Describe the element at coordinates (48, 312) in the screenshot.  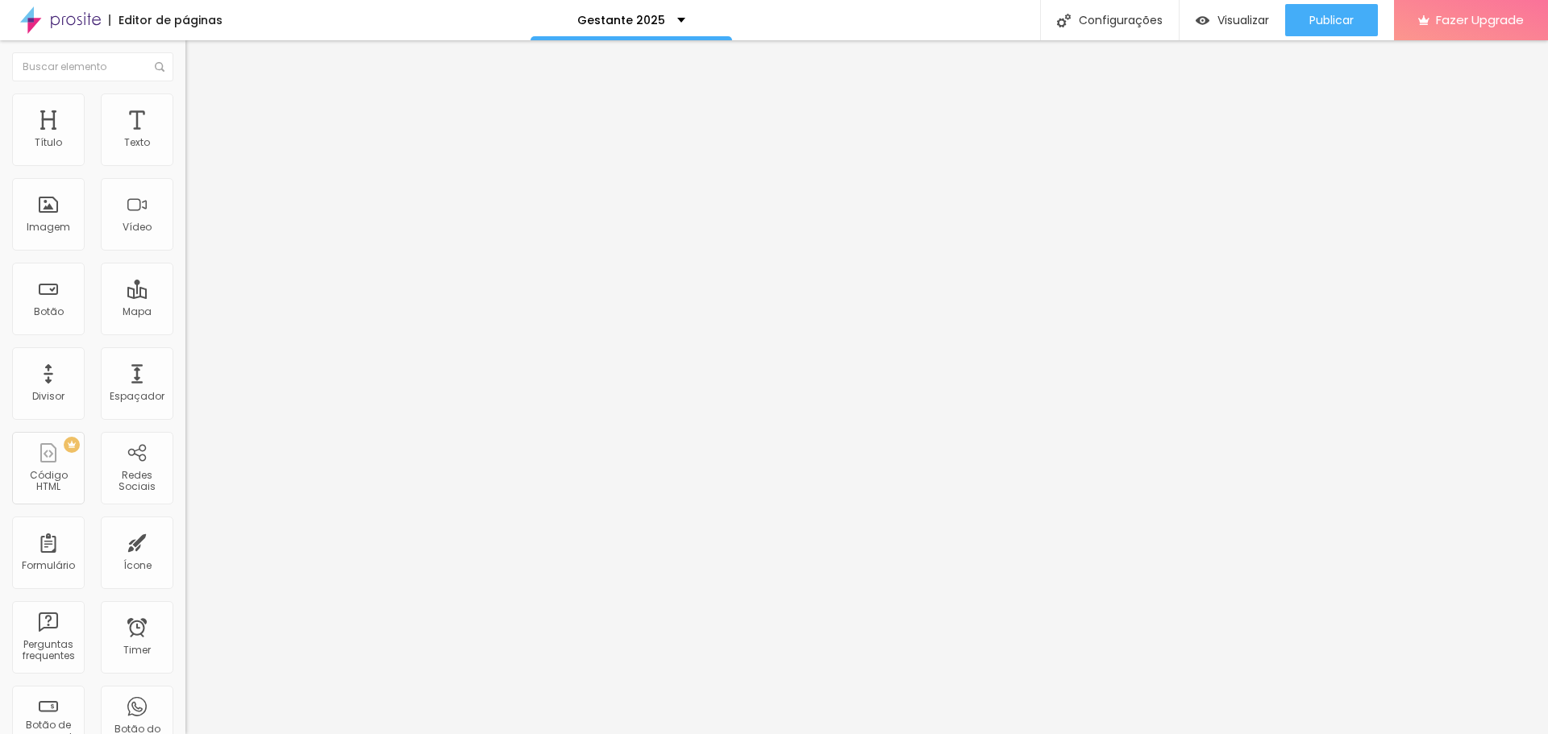
I see `div: Botão` at that location.